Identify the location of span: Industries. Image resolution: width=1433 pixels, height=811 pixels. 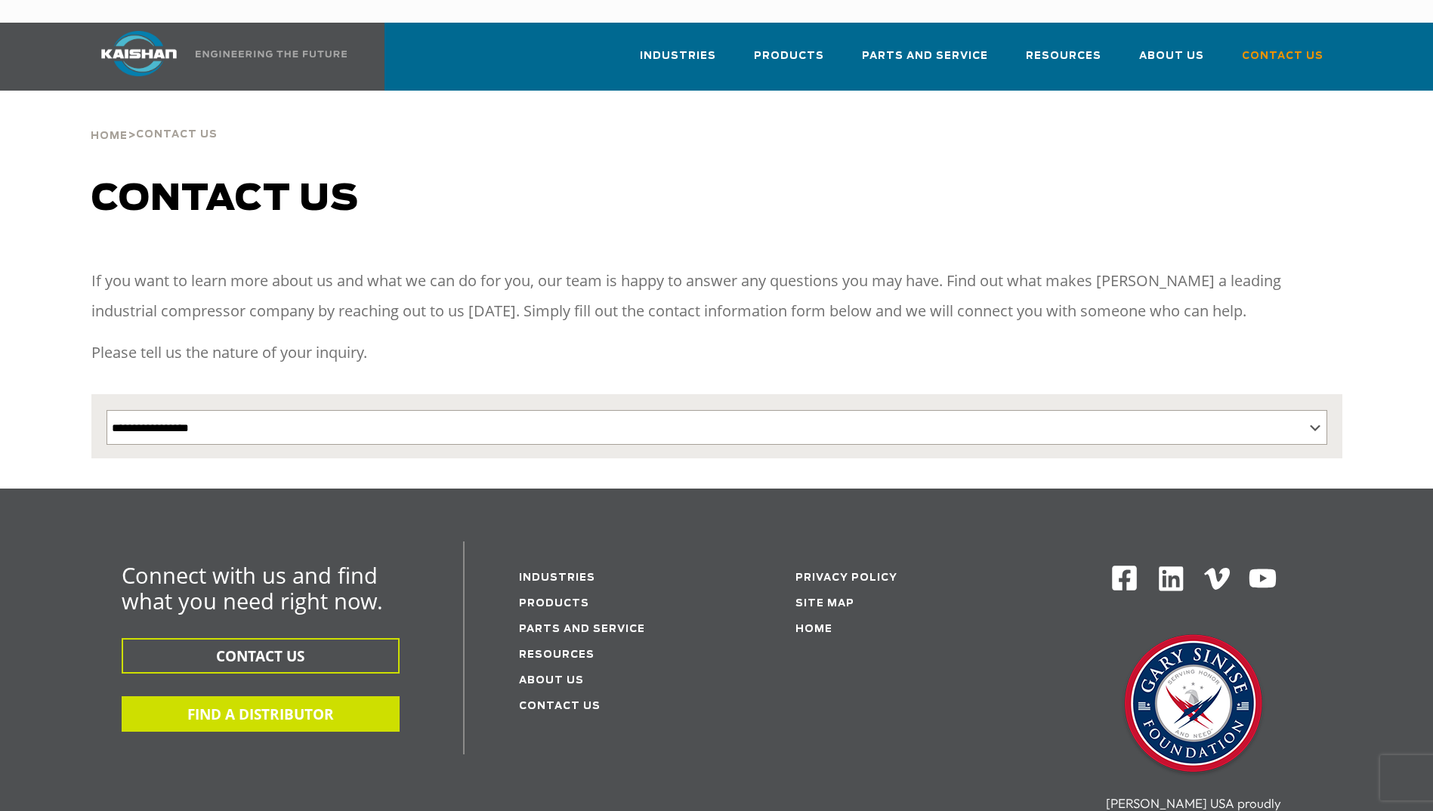
(678, 56).